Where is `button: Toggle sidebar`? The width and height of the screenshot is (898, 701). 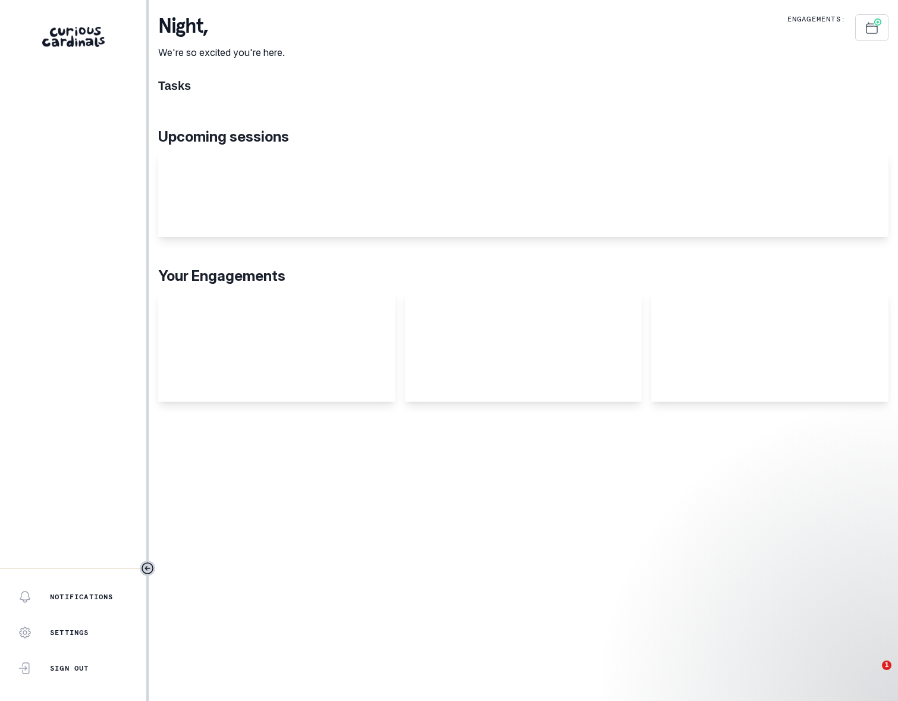
button: Toggle sidebar is located at coordinates (148, 568).